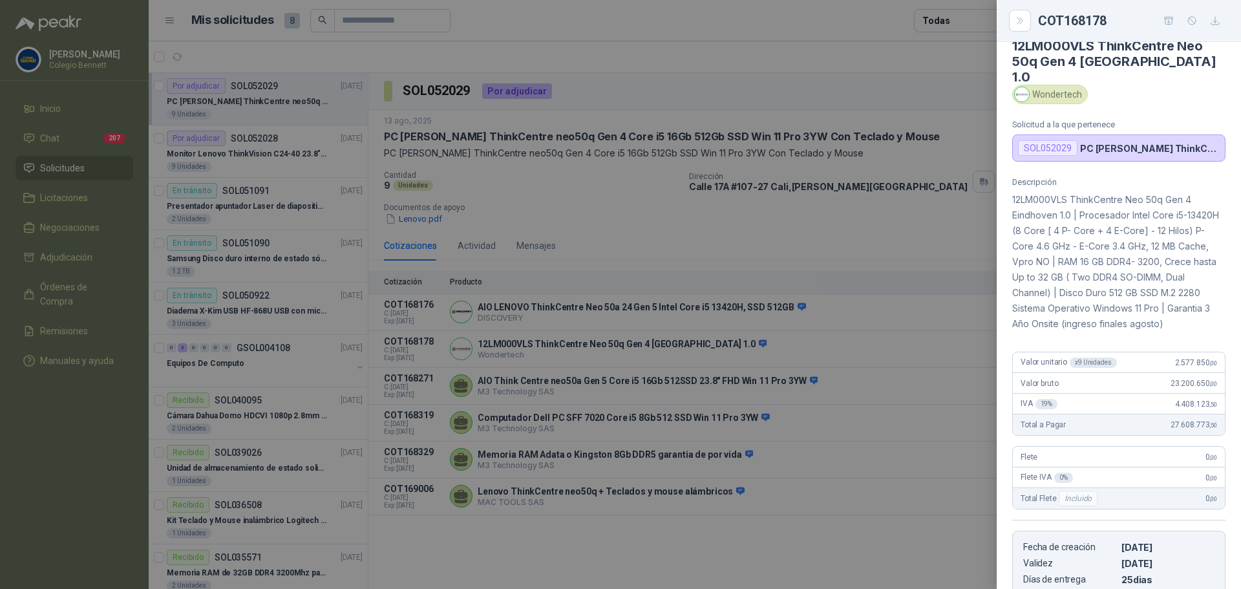  I want to click on p: Descripción, so click(1119, 182).